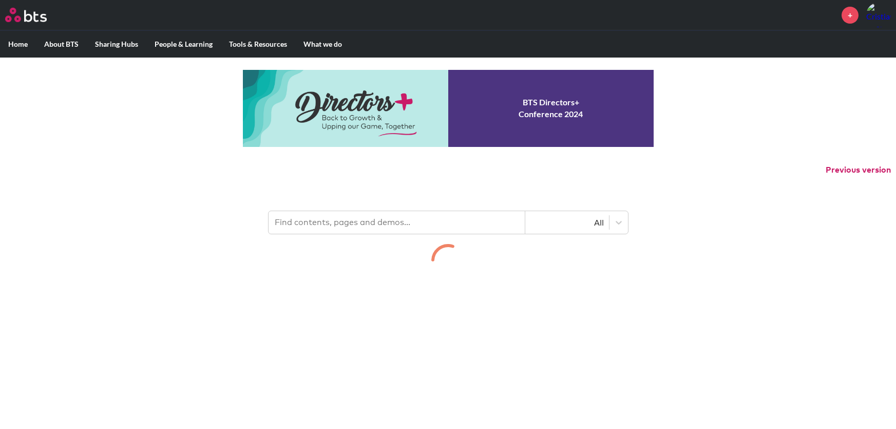  What do you see at coordinates (61, 44) in the screenshot?
I see `label: About BTS` at bounding box center [61, 44].